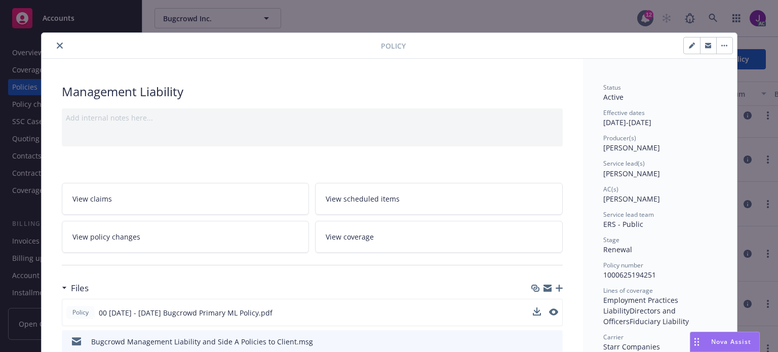 The height and width of the screenshot is (352, 778). What do you see at coordinates (725, 342) in the screenshot?
I see `button: Nova Assist` at bounding box center [725, 342].